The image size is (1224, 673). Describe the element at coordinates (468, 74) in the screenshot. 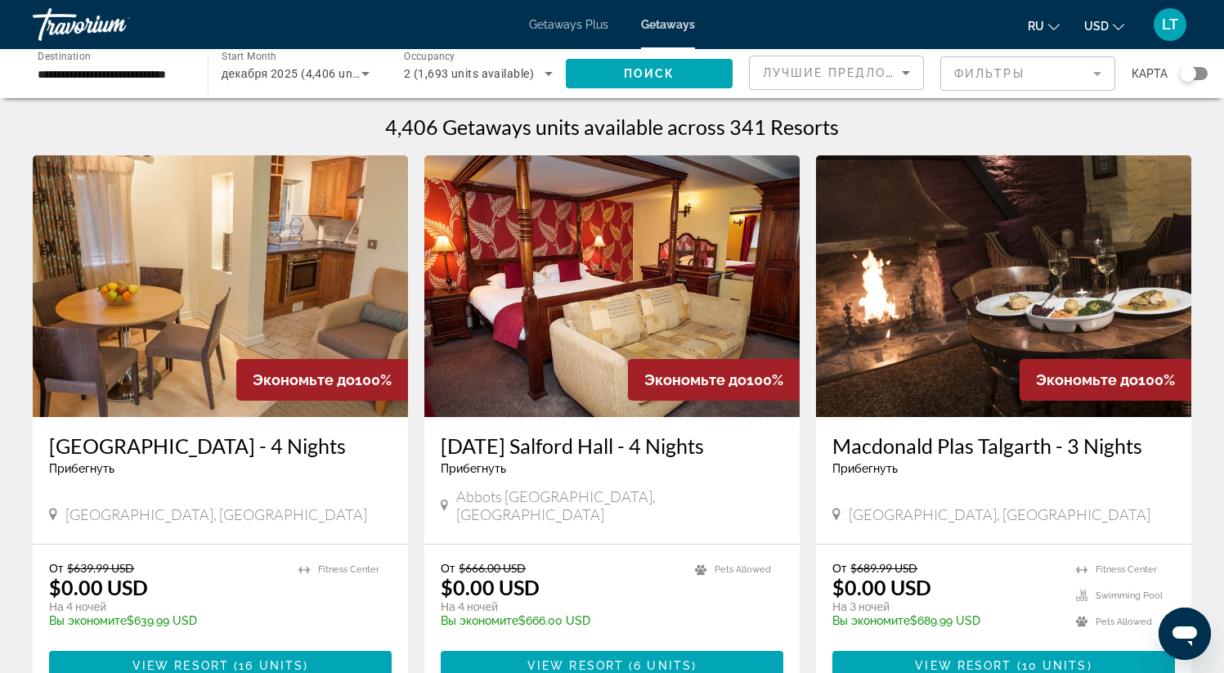

I see `span: 2 (1,693 units available)` at that location.